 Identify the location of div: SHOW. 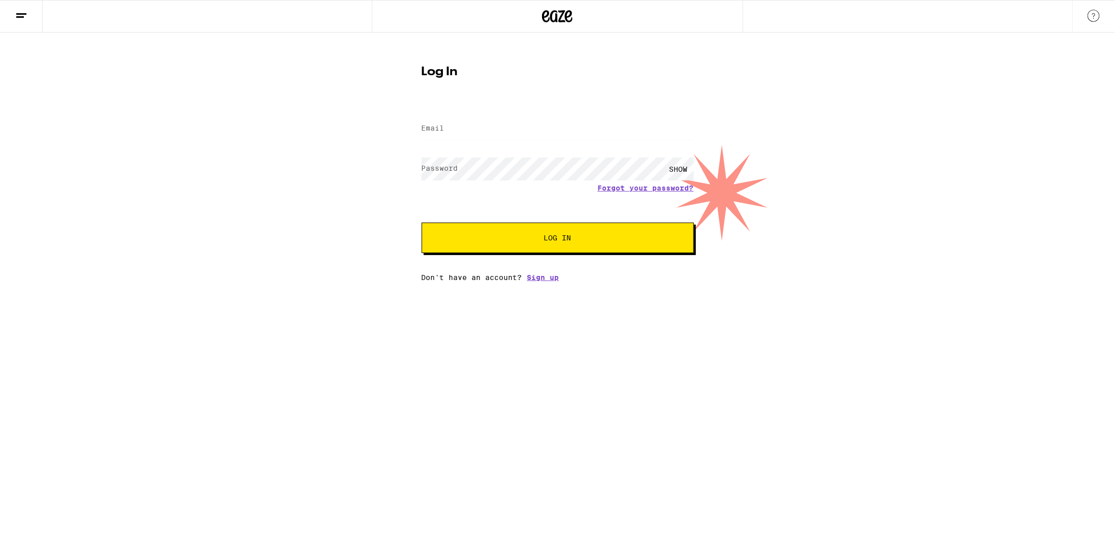
(679, 169).